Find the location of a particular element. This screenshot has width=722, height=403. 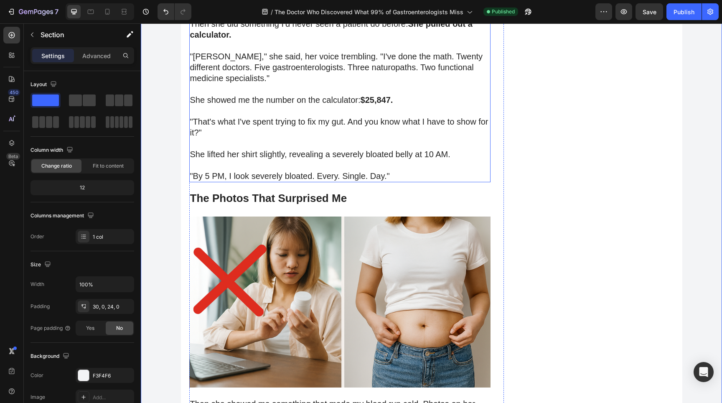

div: Background is located at coordinates (51, 356).